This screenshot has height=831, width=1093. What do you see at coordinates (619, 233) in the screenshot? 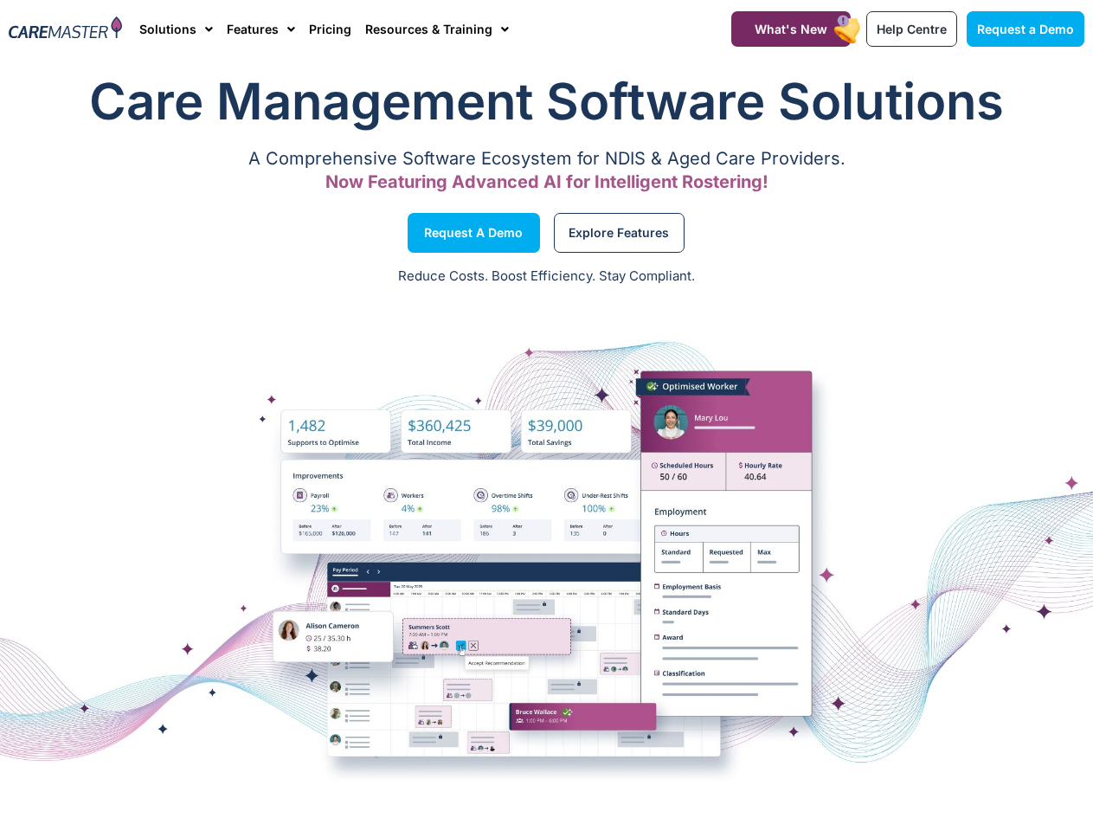
I see `span: Explore Features` at bounding box center [619, 233].